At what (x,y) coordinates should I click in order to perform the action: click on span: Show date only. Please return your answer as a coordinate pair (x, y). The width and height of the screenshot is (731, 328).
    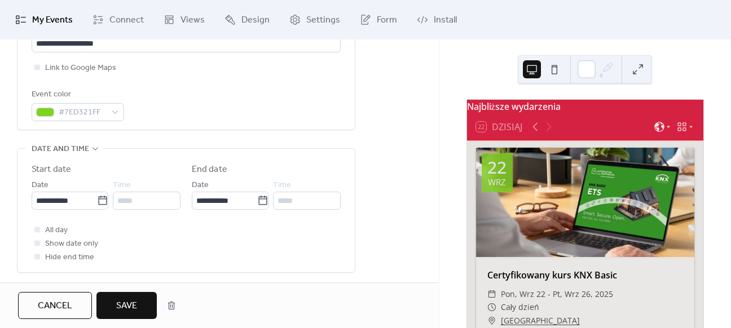
    Looking at the image, I should click on (72, 244).